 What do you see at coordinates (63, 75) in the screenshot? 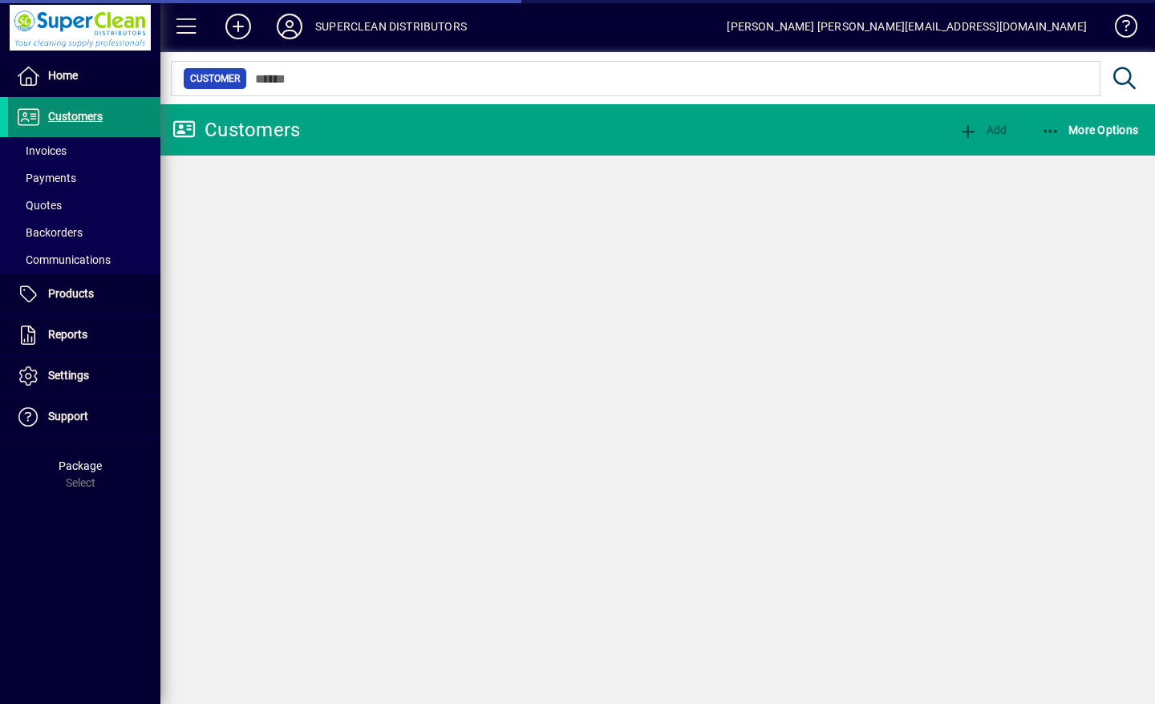
I see `span: Home` at bounding box center [63, 75].